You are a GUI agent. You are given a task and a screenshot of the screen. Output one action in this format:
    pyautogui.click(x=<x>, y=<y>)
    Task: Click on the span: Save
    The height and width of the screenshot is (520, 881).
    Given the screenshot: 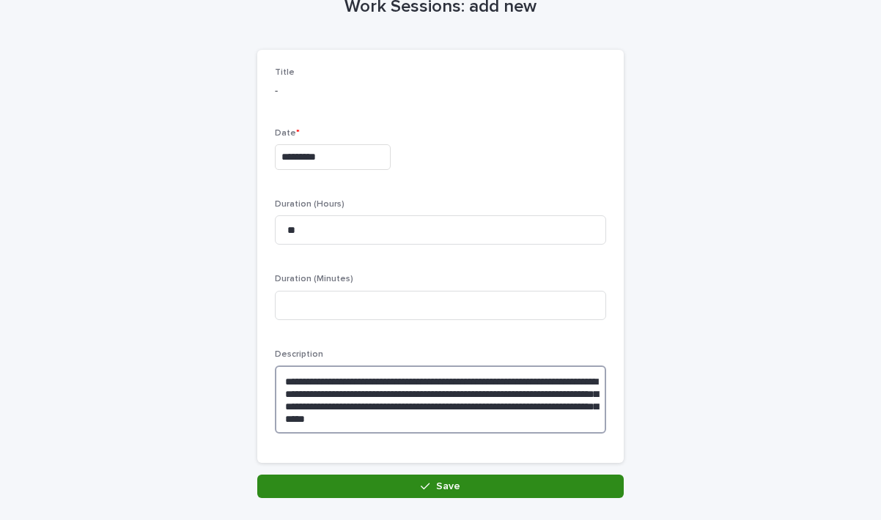 What is the action you would take?
    pyautogui.click(x=448, y=486)
    